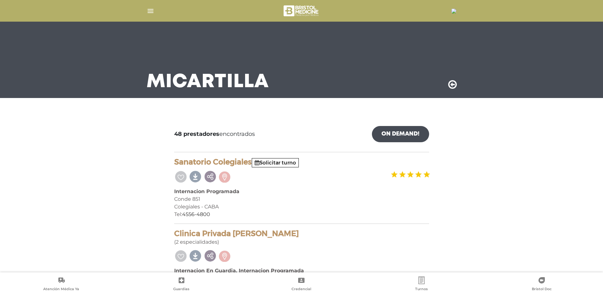 This screenshot has height=294, width=603. Describe the element at coordinates (400, 134) in the screenshot. I see `a: On Demand!` at that location.